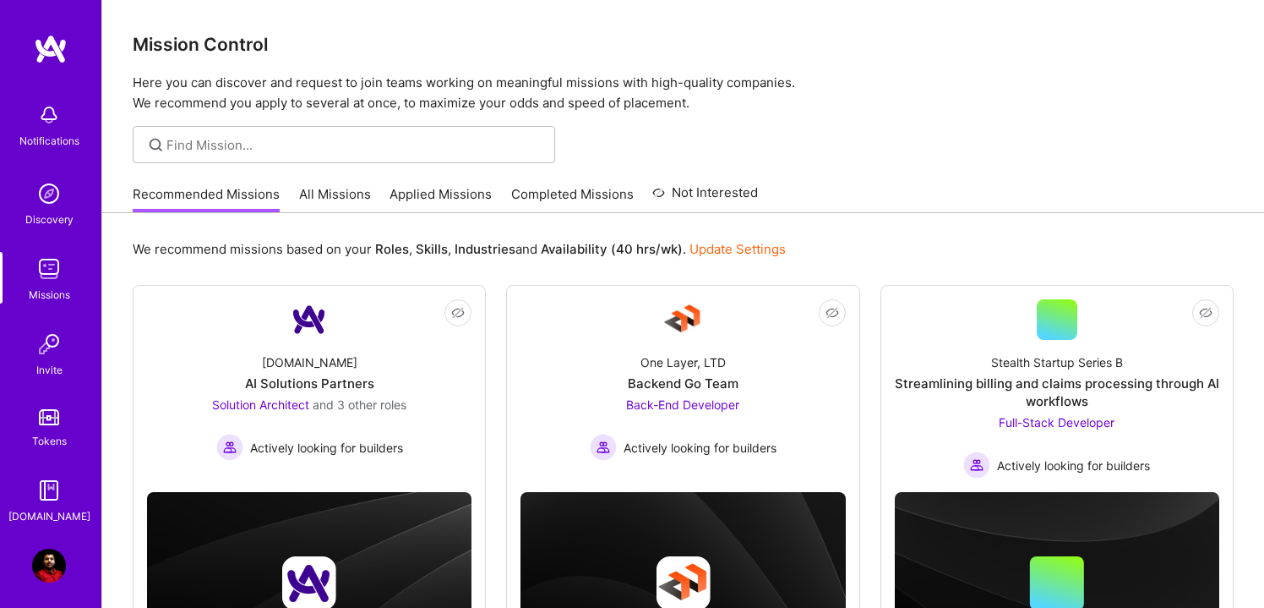 The image size is (1264, 608). What do you see at coordinates (683, 93) in the screenshot?
I see `p: Here you can discover and request to join teams working on meaningful missions with high-quality ...` at bounding box center [683, 93].